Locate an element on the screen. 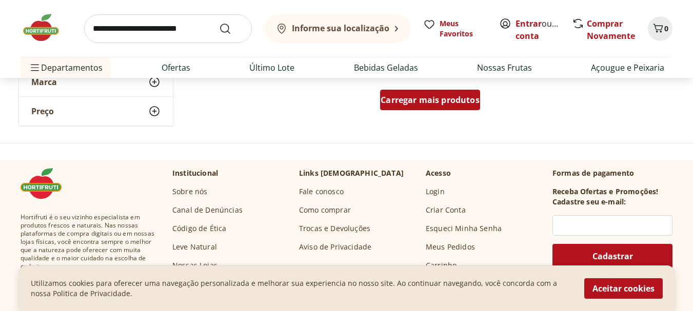 This screenshot has width=693, height=311. span: ou is located at coordinates (538, 30).